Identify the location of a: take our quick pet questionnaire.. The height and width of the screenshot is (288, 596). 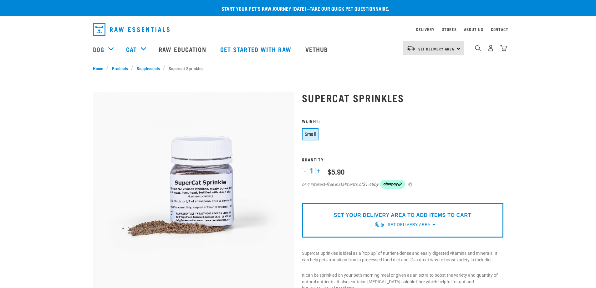
(350, 8).